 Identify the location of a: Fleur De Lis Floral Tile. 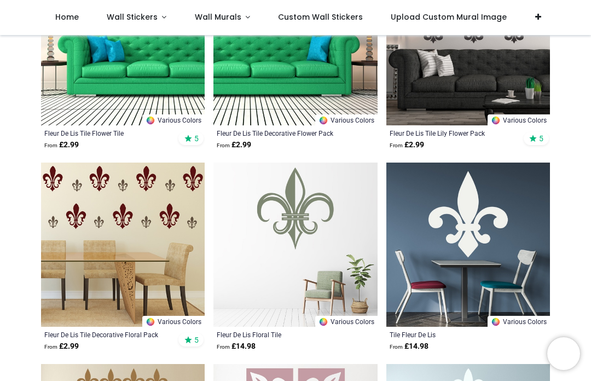
(280, 335).